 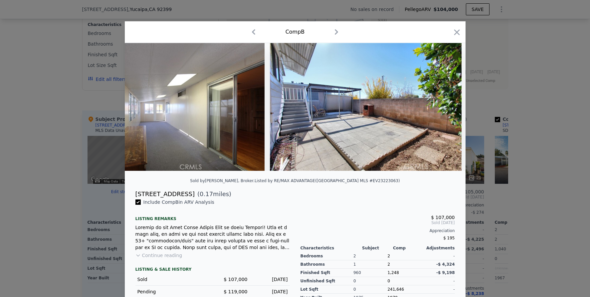 What do you see at coordinates (445, 264) in the screenshot?
I see `span: -$ 4,324` at bounding box center [445, 264].